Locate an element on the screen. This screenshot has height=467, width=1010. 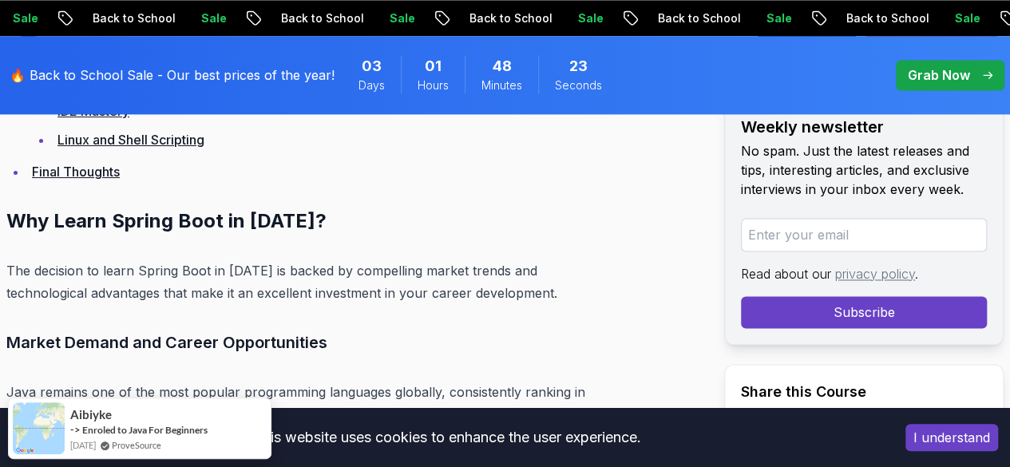
a: Final Thoughts is located at coordinates (76, 172).